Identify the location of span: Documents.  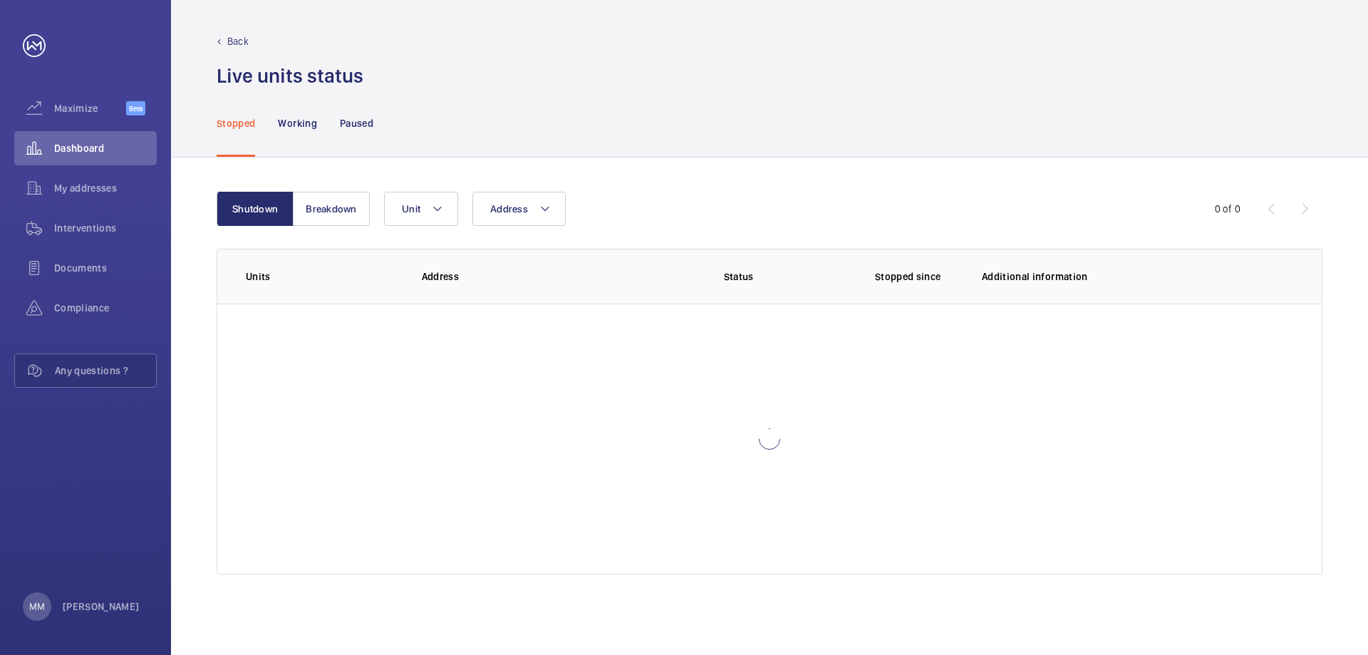
(105, 268).